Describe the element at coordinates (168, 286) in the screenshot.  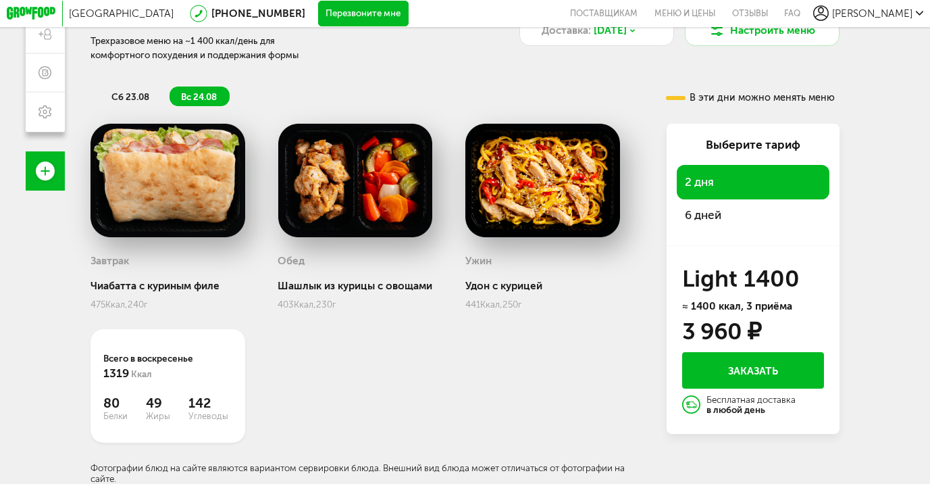
I see `div: Чиабатта с куриным филе` at that location.